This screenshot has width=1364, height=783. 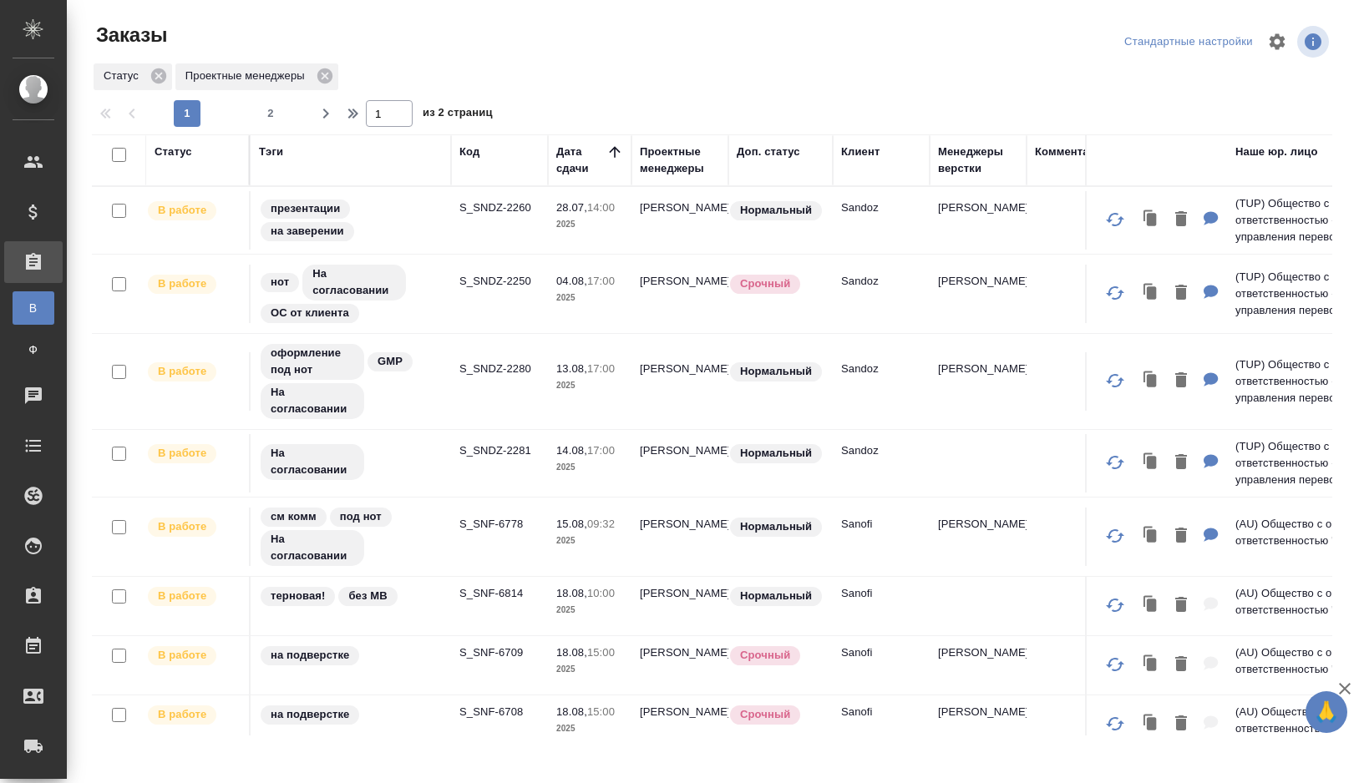 I want to click on div: Клиент, so click(x=860, y=152).